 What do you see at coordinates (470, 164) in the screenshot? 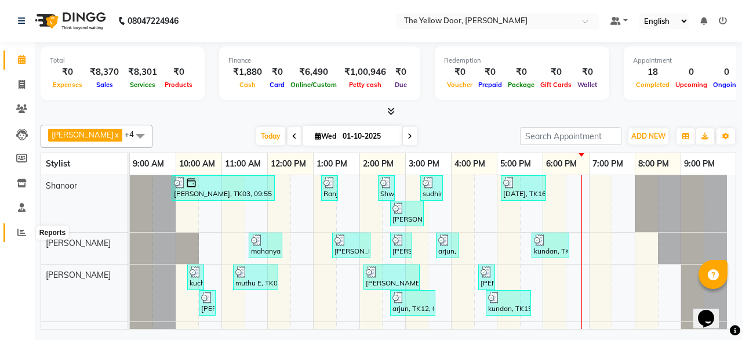
I see `a: 4:00 PM` at bounding box center [470, 164].